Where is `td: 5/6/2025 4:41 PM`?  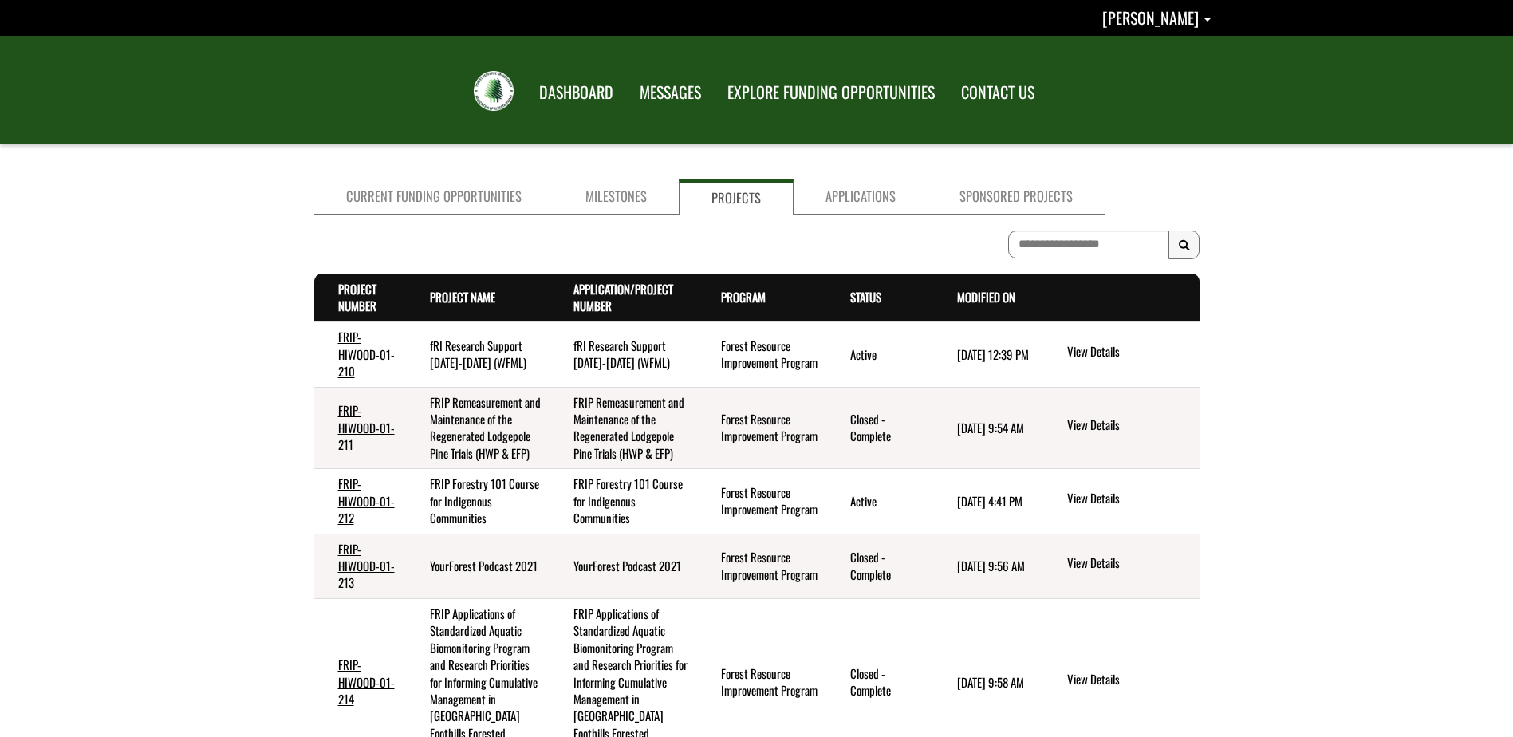
td: 5/6/2025 4:41 PM is located at coordinates (986, 501).